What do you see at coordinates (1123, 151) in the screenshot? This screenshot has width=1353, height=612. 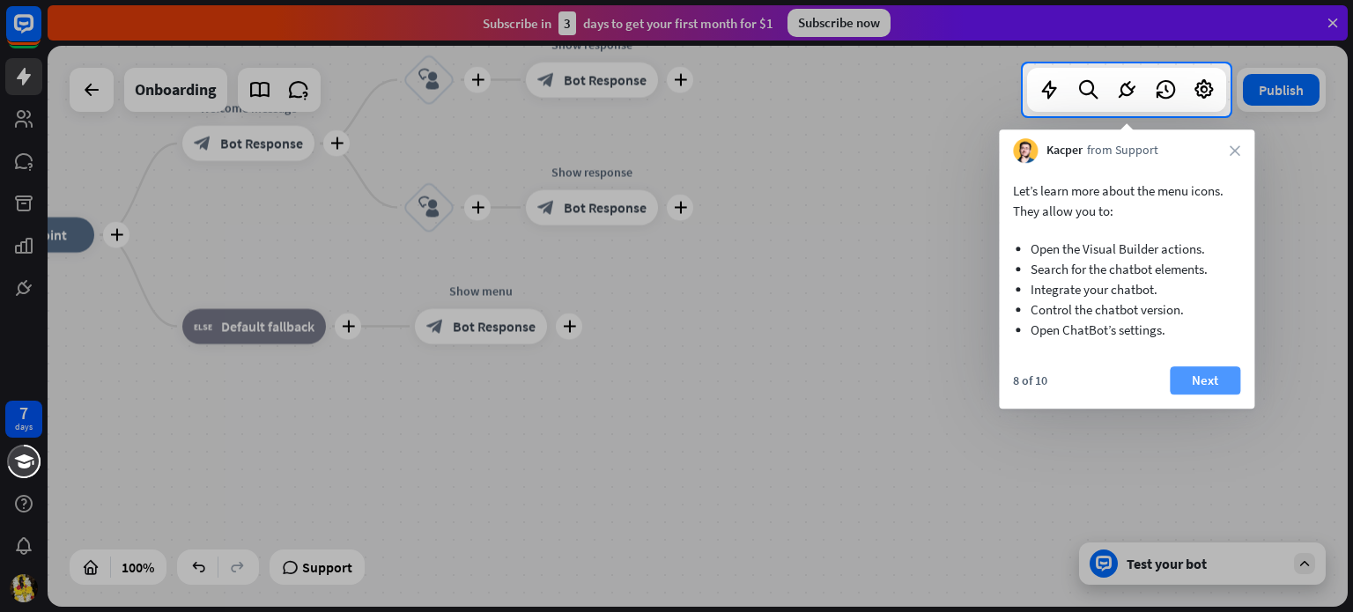 I see `span: from Support` at bounding box center [1123, 151].